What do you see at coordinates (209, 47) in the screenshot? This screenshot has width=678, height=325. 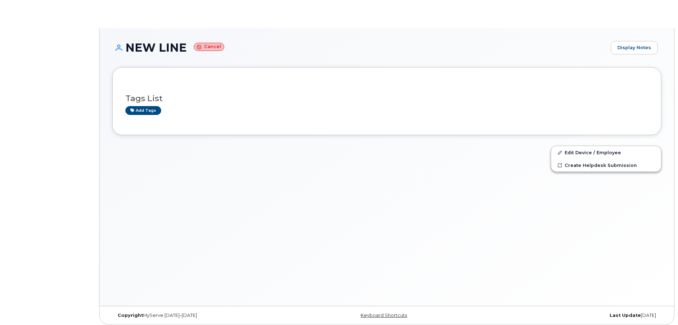 I see `small: Cancel` at bounding box center [209, 47].